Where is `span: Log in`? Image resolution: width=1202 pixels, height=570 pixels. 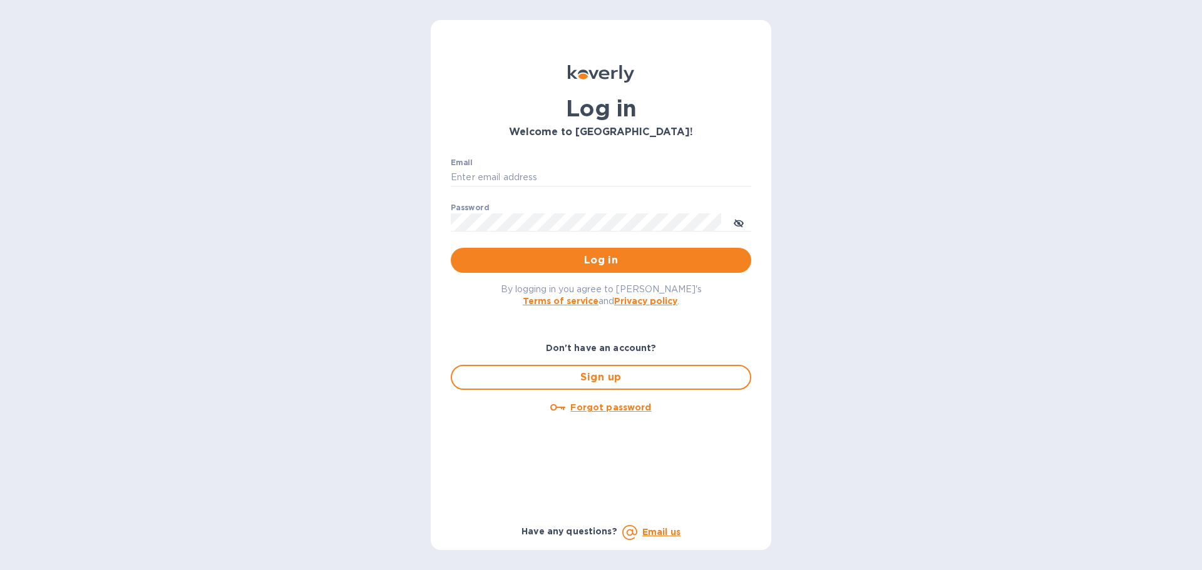 span: Log in is located at coordinates (601, 260).